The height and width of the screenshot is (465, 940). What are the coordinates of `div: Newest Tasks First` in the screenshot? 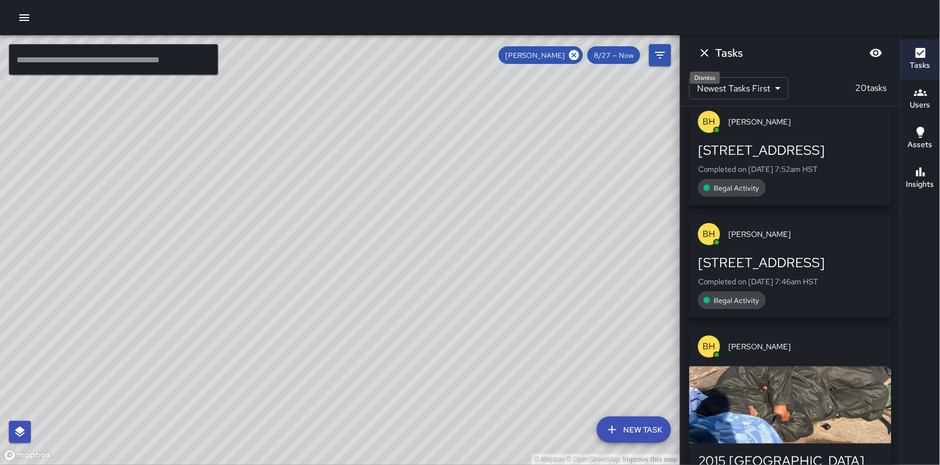 It's located at (739, 88).